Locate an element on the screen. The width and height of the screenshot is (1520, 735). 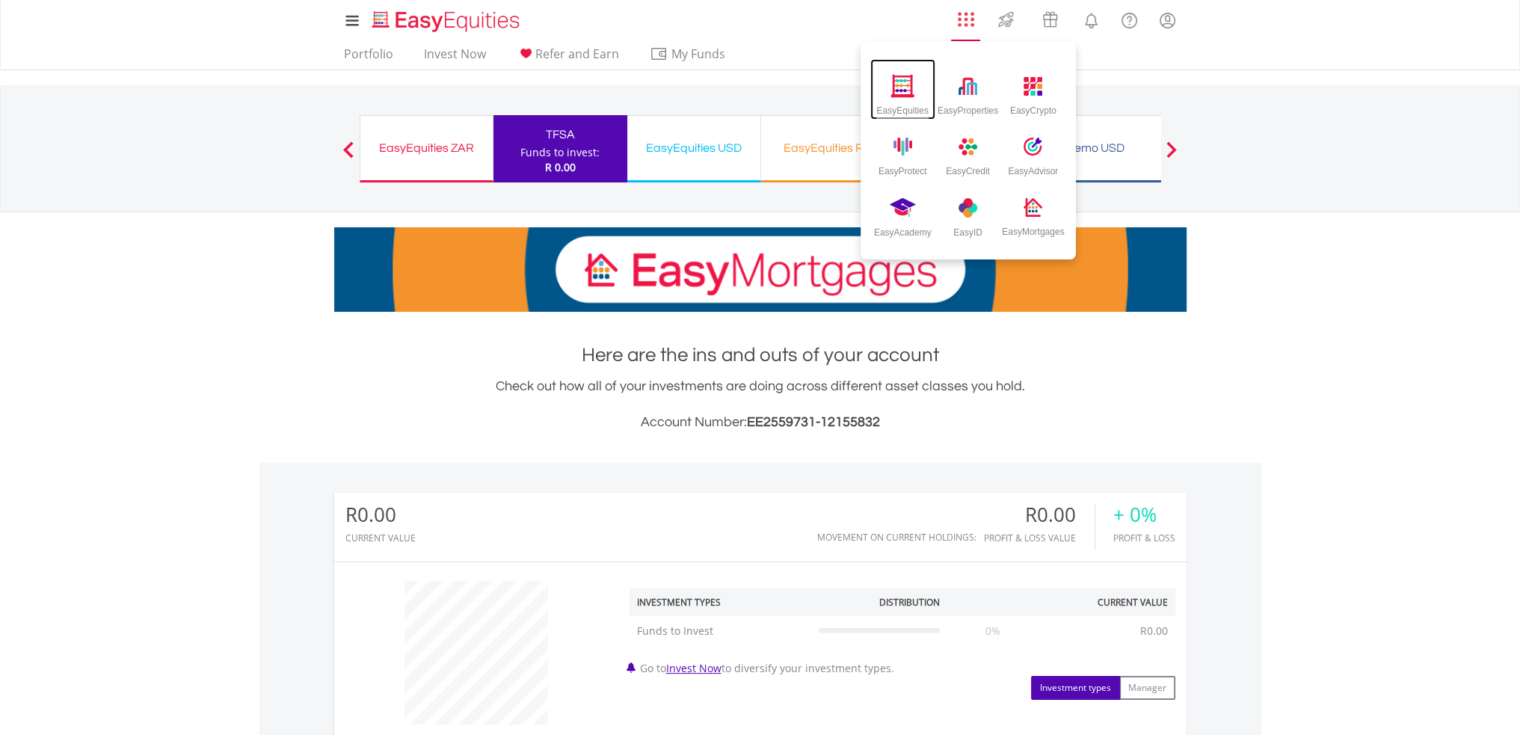
th: Investment Types is located at coordinates (720, 602).